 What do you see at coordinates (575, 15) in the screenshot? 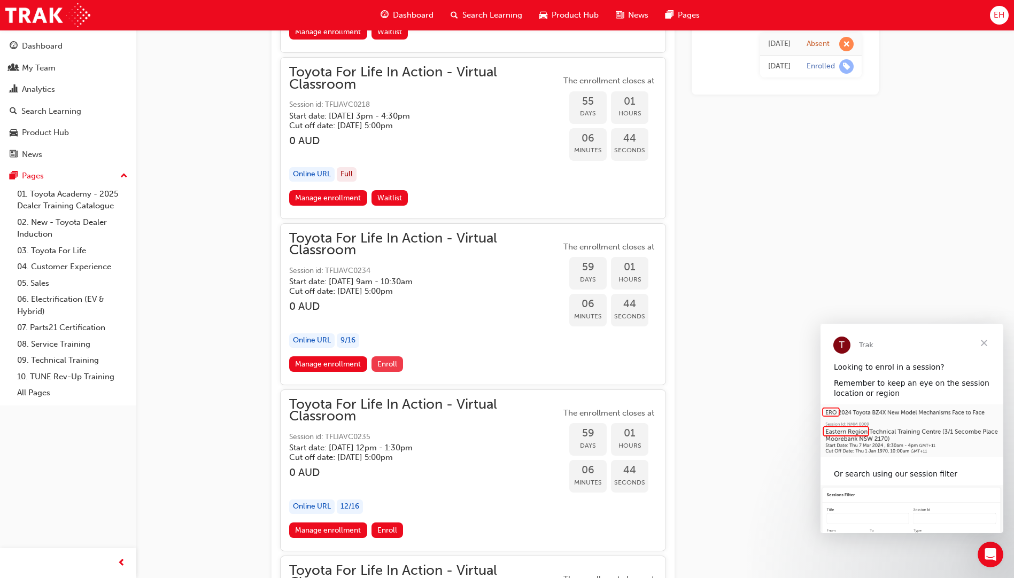
I see `span: Product Hub` at bounding box center [575, 15].